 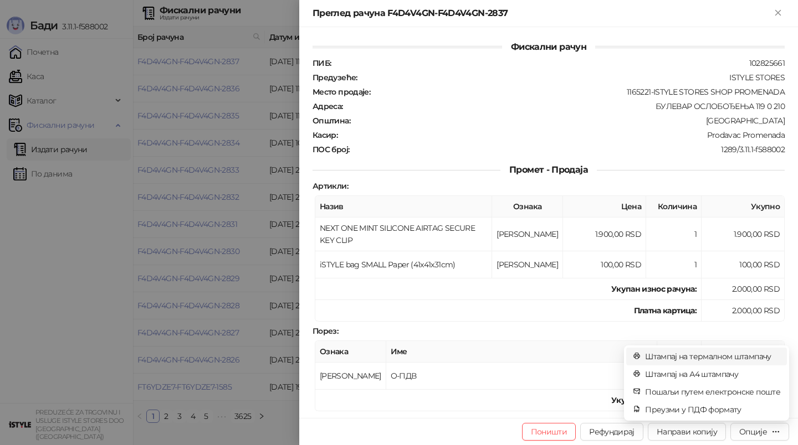 What do you see at coordinates (327, 106) in the screenshot?
I see `strong: Адреса :` at bounding box center [327, 106].